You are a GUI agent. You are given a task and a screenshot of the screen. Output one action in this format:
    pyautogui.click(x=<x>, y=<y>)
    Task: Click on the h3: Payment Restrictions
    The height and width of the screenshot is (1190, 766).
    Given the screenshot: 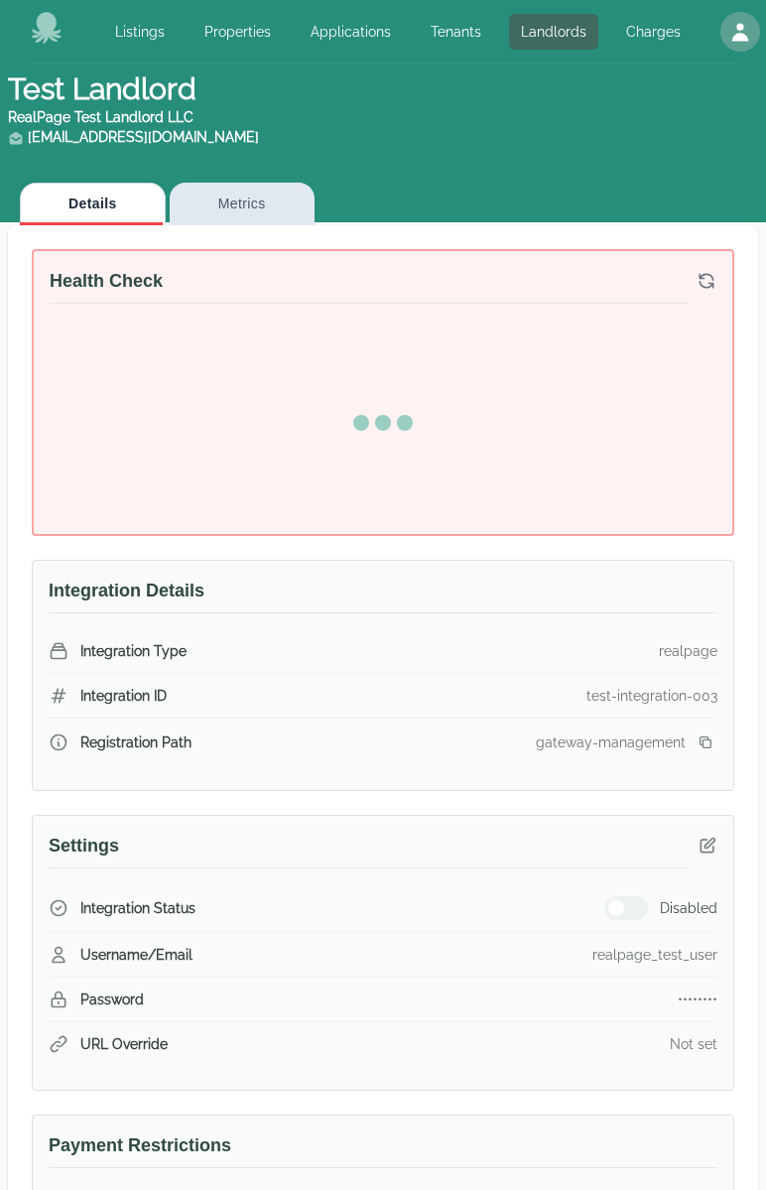 What is the action you would take?
    pyautogui.click(x=383, y=1149)
    